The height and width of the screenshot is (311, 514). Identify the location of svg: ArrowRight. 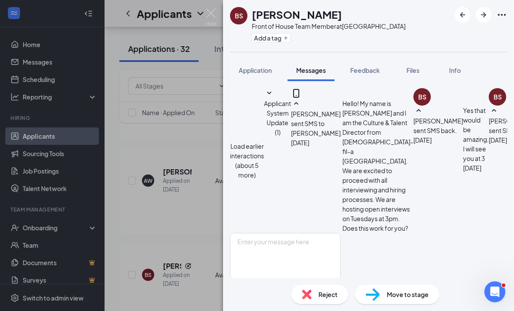
(483, 15).